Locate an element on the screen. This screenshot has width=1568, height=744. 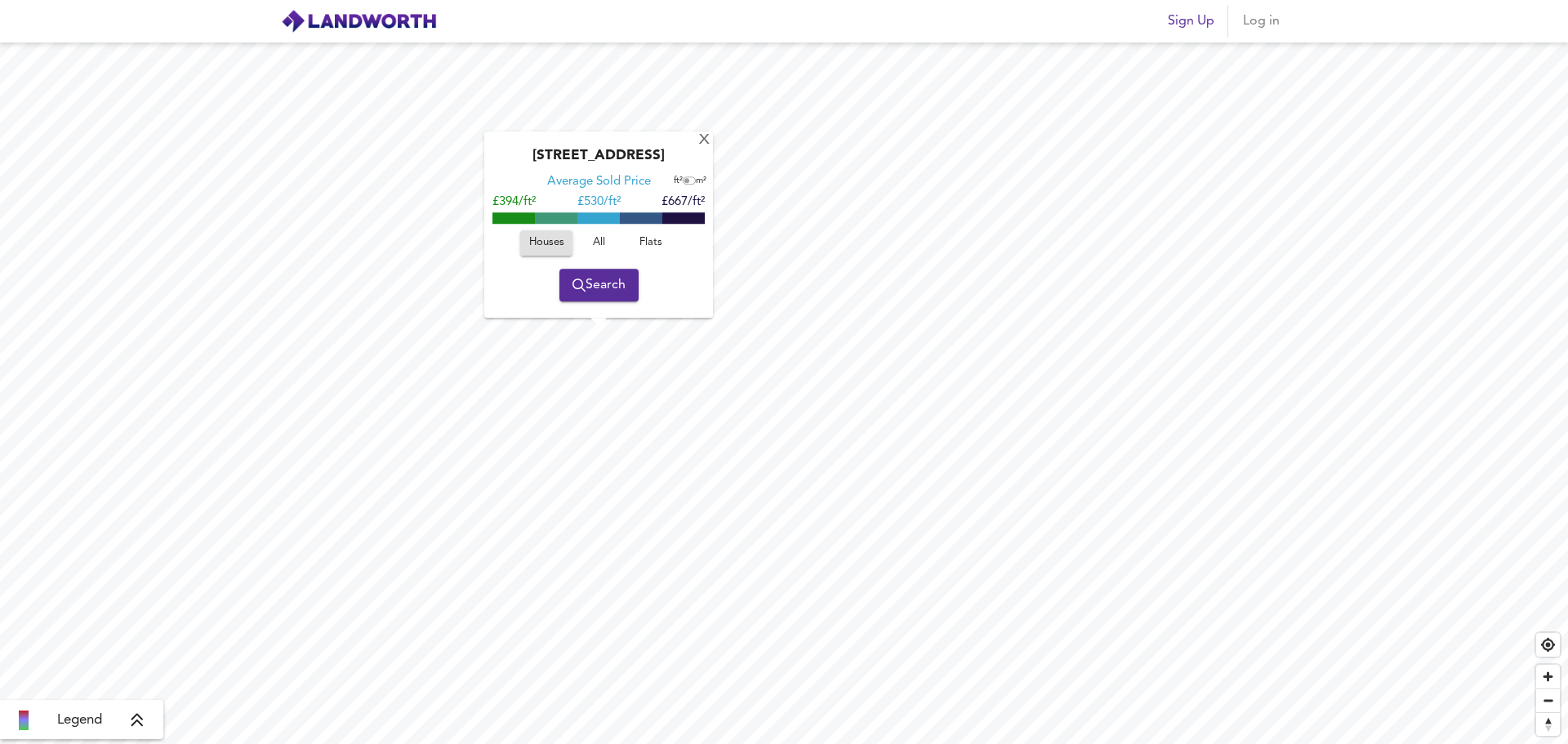
button: Zoom in is located at coordinates (1547, 676).